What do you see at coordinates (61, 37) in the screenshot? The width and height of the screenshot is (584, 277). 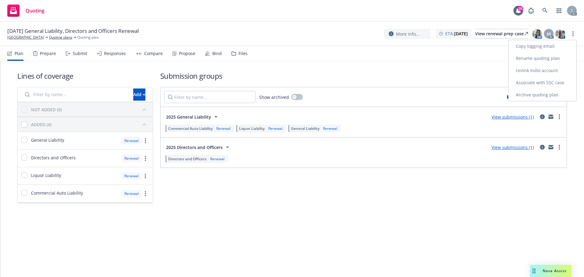 I see `a: Quoting plans` at bounding box center [61, 37].